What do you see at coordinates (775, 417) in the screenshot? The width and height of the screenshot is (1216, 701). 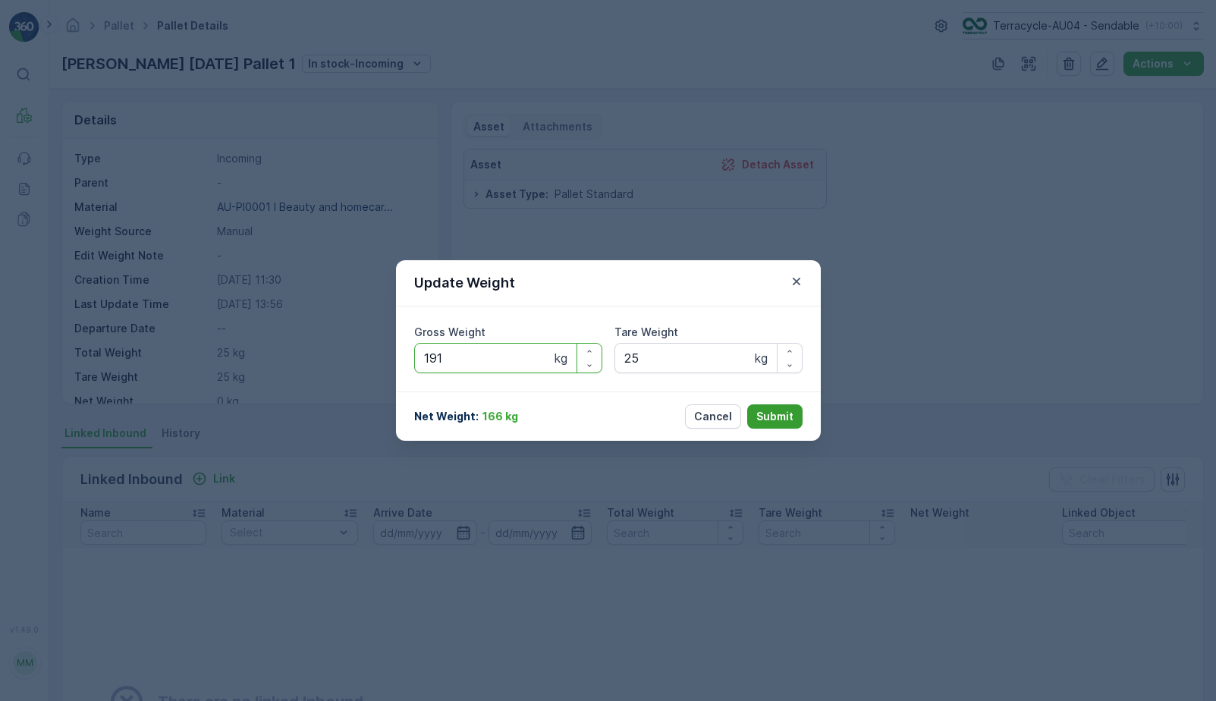 I see `button: Submit` at bounding box center [775, 417].